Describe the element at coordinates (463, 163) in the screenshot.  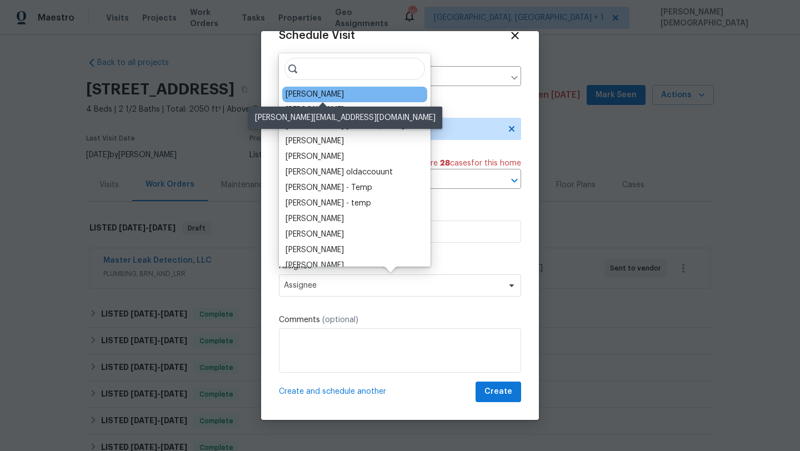
I see `span: There are case s for this home` at that location.